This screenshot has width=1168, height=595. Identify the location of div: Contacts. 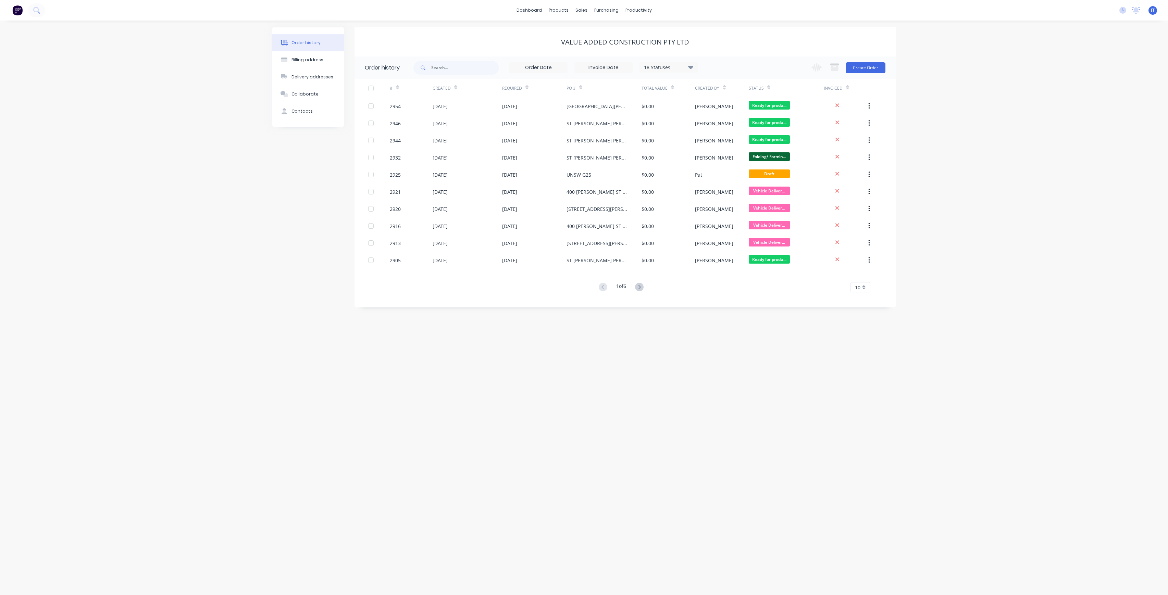
(302, 111).